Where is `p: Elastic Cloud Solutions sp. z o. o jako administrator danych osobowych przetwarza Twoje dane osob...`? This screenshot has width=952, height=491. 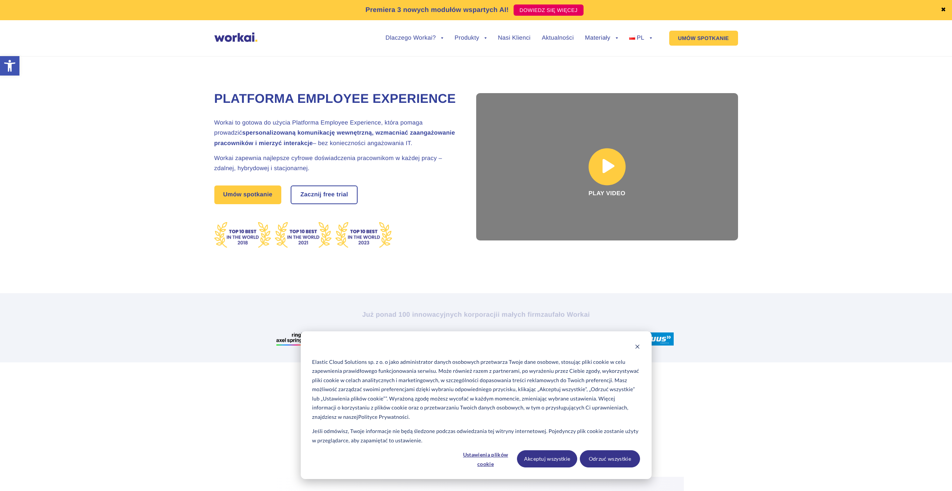 p: Elastic Cloud Solutions sp. z o. o jako administrator danych osobowych przetwarza Twoje dane osob... is located at coordinates (476, 390).